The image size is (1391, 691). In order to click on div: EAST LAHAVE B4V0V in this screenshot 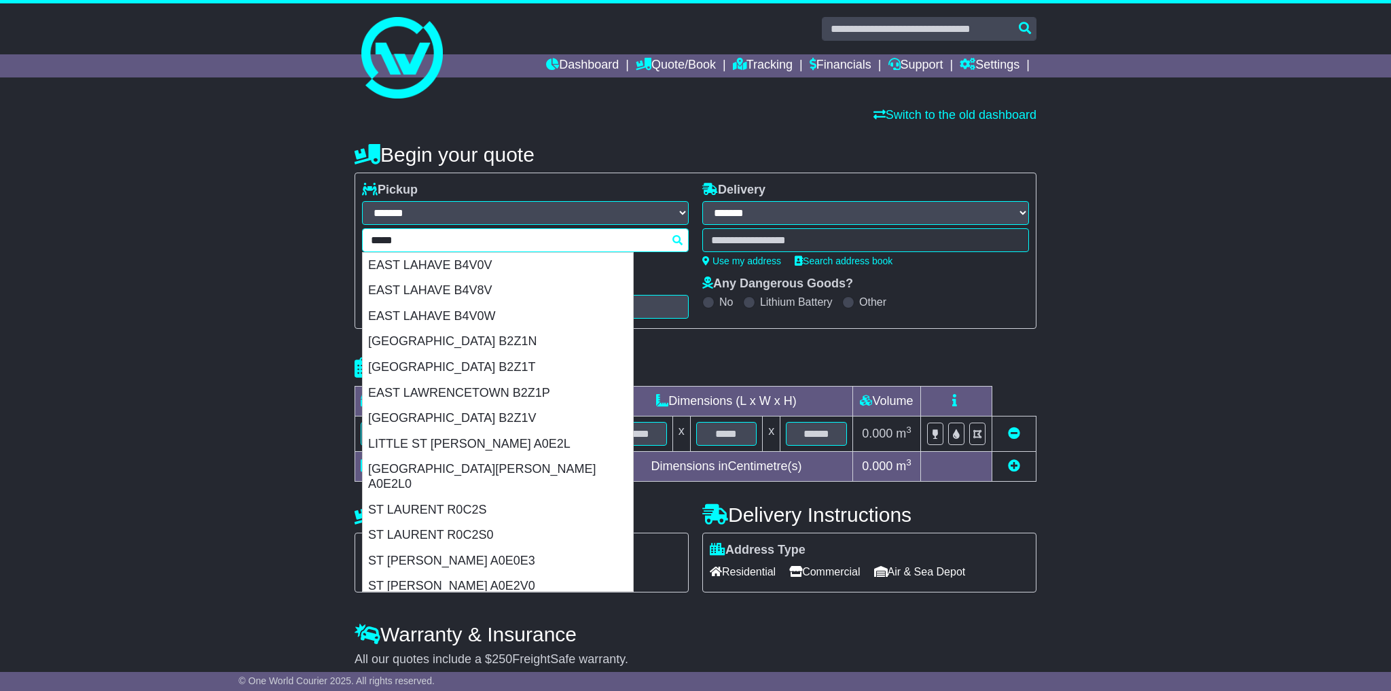, I will do `click(498, 266)`.